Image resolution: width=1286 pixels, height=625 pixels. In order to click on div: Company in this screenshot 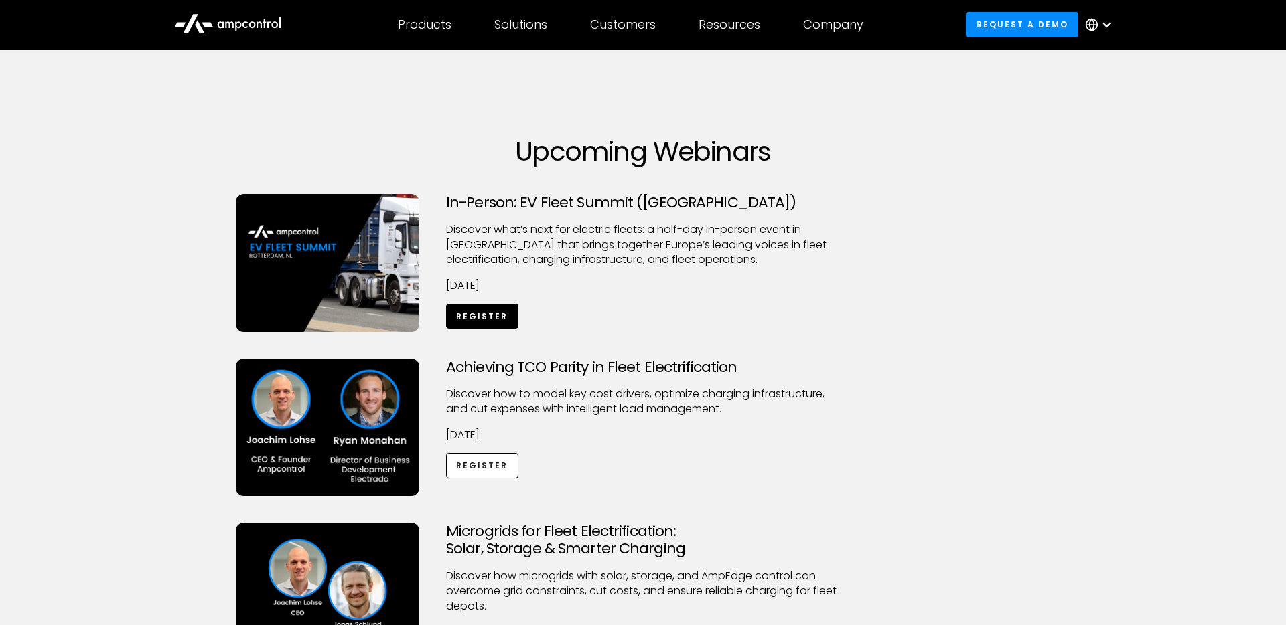, I will do `click(833, 25)`.